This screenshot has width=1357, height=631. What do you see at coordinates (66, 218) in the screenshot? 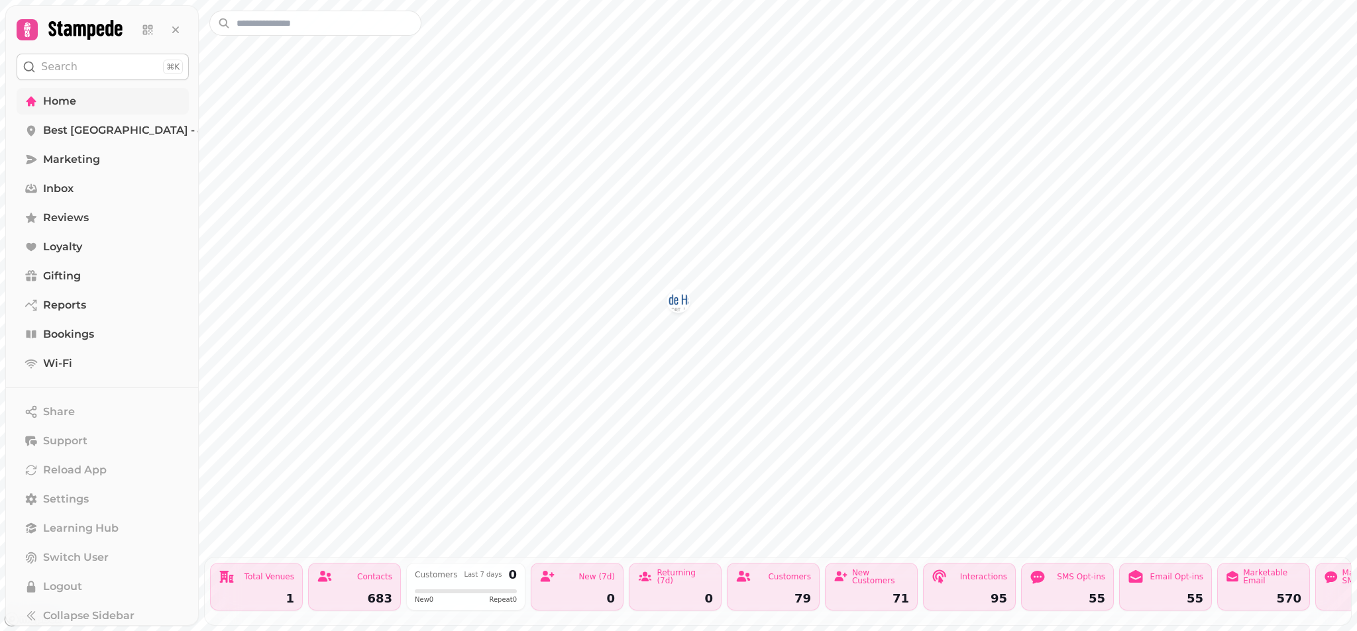
I see `span: Reviews` at bounding box center [66, 218].